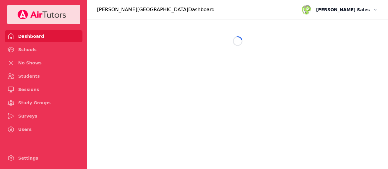  What do you see at coordinates (44, 36) in the screenshot?
I see `a: Dashboard` at bounding box center [44, 36].